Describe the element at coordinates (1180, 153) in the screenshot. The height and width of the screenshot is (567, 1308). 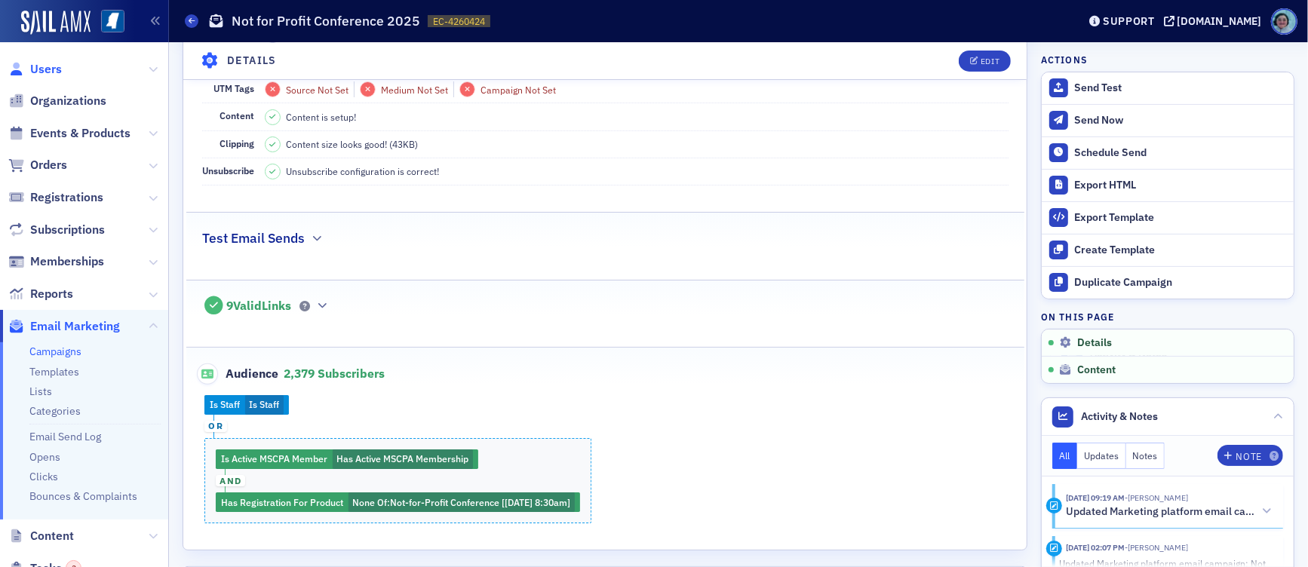
I see `div: Schedule Send` at that location.